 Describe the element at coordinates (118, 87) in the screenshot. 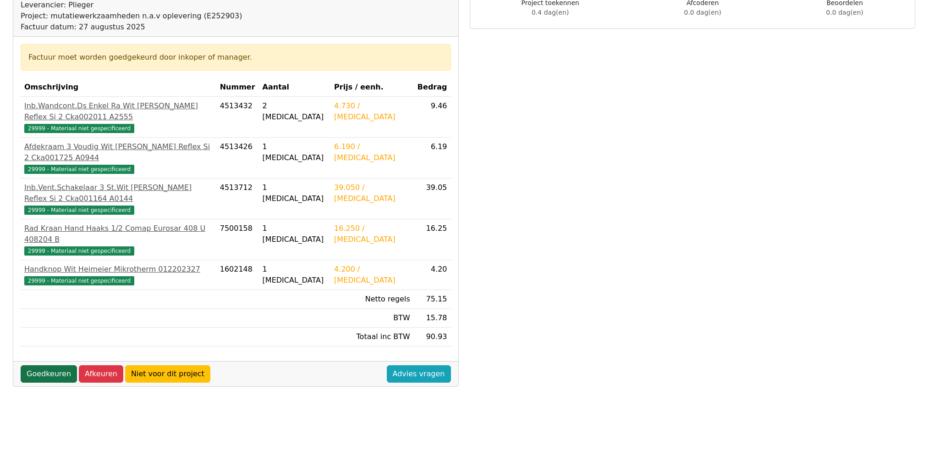

I see `th: Omschrijving` at that location.